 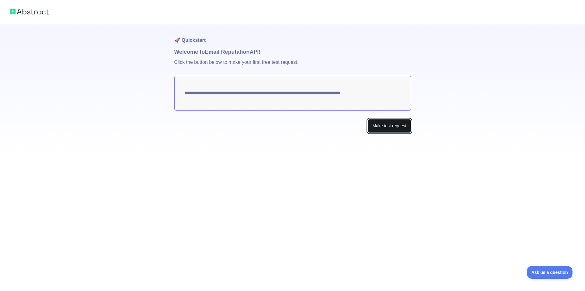 I want to click on h1: Welcome to Email Reputation API!, so click(x=293, y=52).